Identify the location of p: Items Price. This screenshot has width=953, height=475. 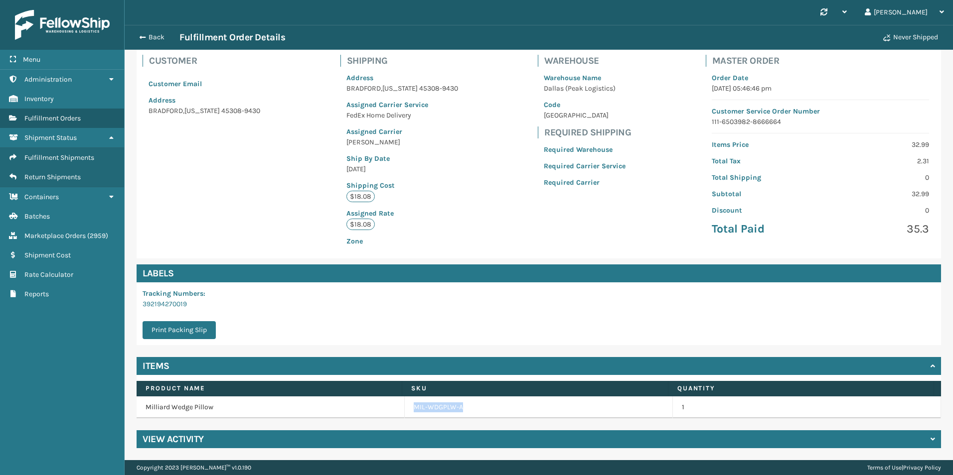
(763, 144).